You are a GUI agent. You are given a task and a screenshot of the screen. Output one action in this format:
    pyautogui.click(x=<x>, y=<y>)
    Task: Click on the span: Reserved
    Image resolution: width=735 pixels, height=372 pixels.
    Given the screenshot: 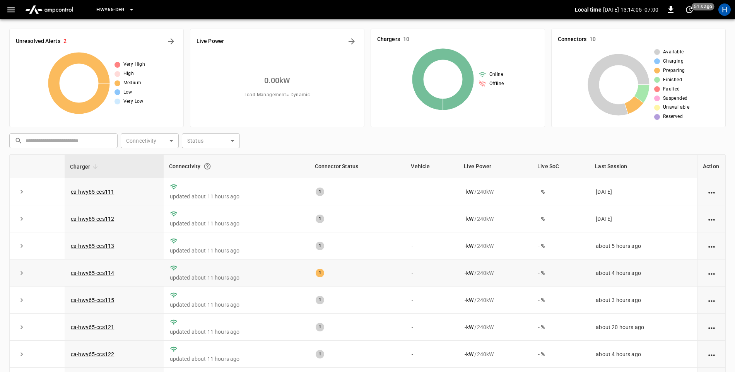 What is the action you would take?
    pyautogui.click(x=673, y=117)
    